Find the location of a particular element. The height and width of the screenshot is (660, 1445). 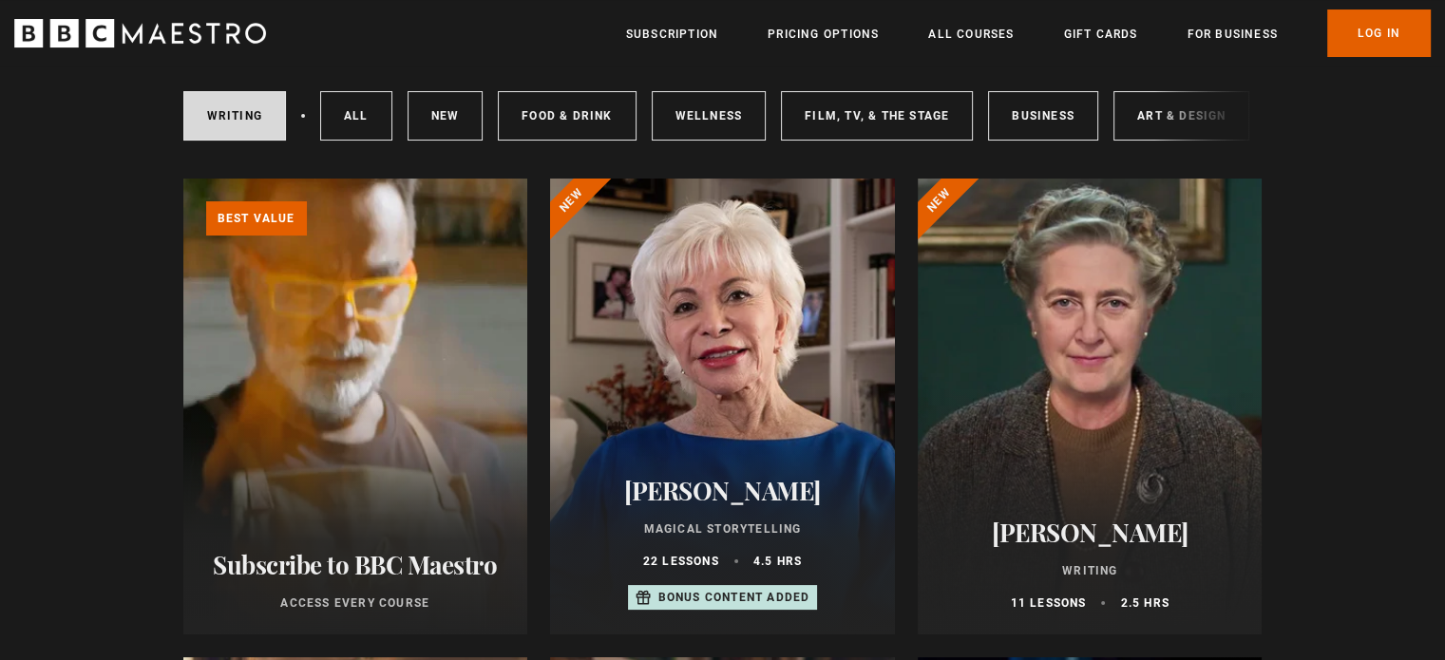

p: 22 lessons is located at coordinates (681, 561).